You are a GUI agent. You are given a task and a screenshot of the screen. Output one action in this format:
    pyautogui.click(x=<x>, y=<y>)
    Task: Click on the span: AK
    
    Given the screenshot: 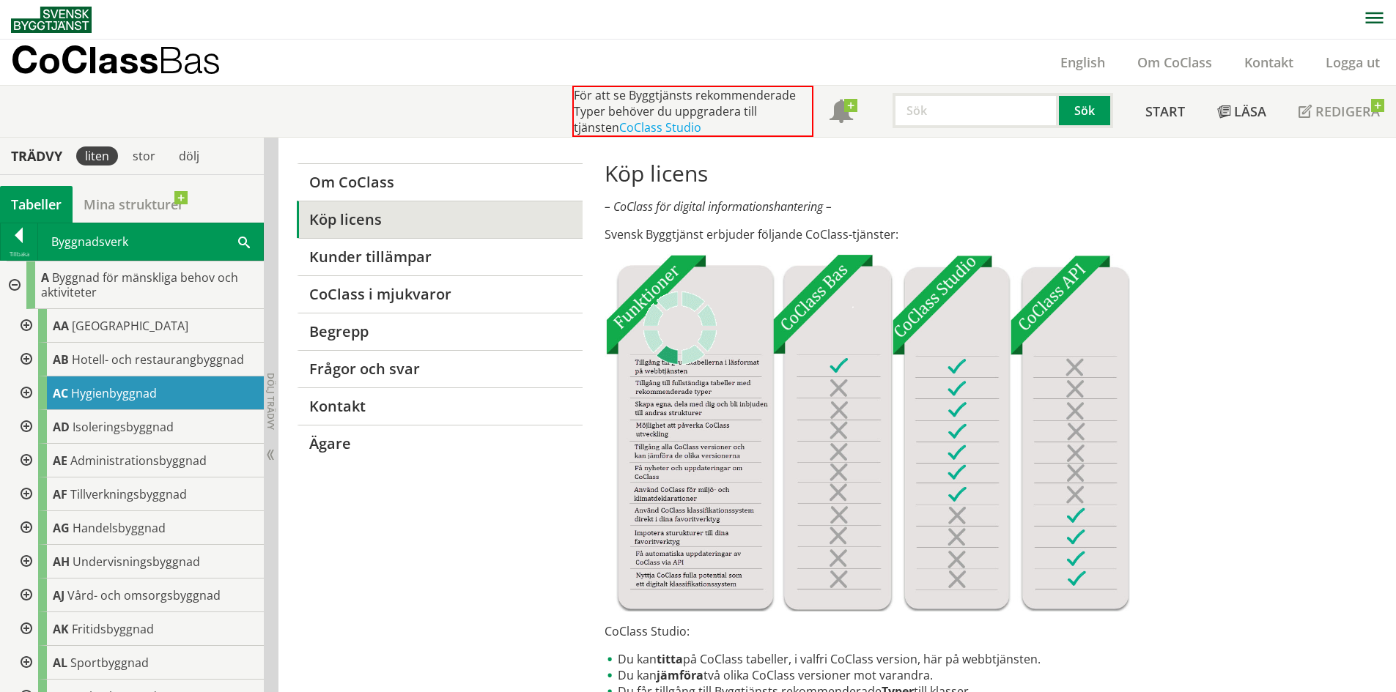 What is the action you would take?
    pyautogui.click(x=61, y=629)
    